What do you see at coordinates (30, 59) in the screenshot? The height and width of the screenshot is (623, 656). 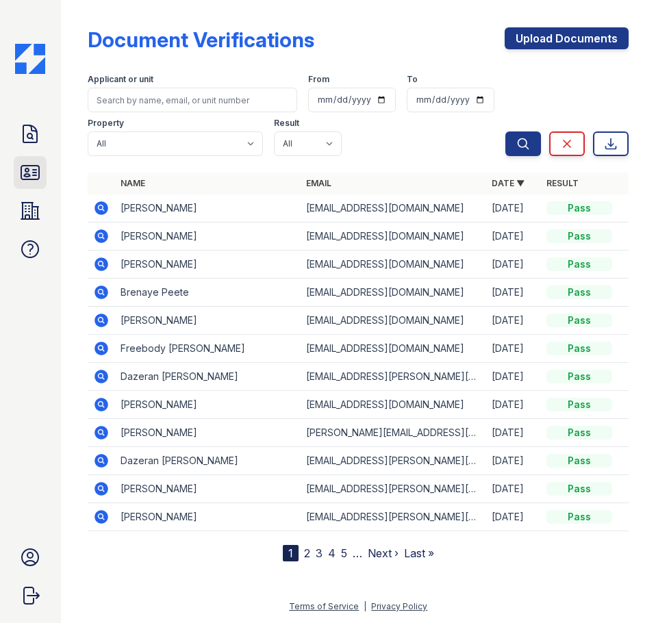 I see `img: CE_Icon_Blue-c292c112584629df590d857e76928e9f676e5b41ef8f769ba2f05ee15b207248.png` at bounding box center [30, 59].